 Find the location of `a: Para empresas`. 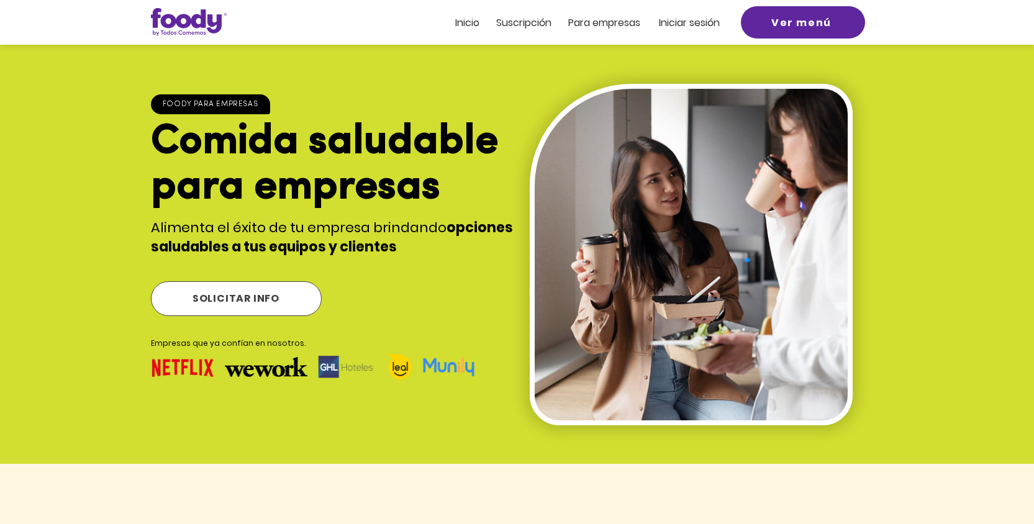

a: Para empresas is located at coordinates (604, 22).